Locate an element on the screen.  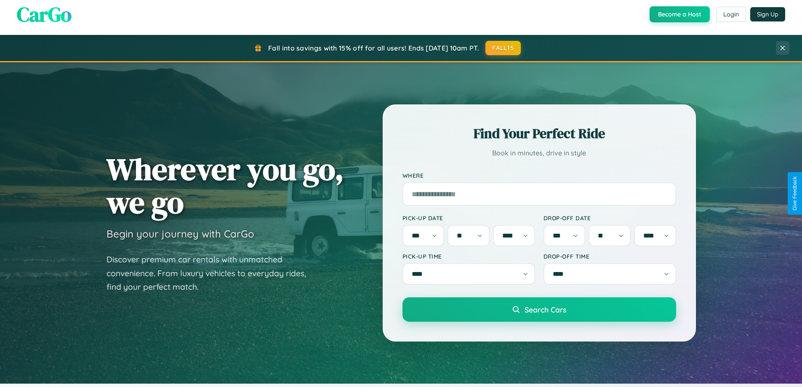
label: Drop-off Time is located at coordinates (610, 256).